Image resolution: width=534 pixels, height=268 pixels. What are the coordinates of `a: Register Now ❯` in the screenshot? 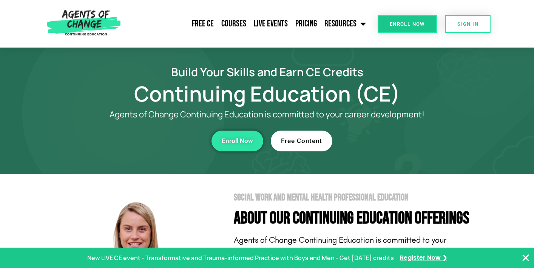 It's located at (423, 258).